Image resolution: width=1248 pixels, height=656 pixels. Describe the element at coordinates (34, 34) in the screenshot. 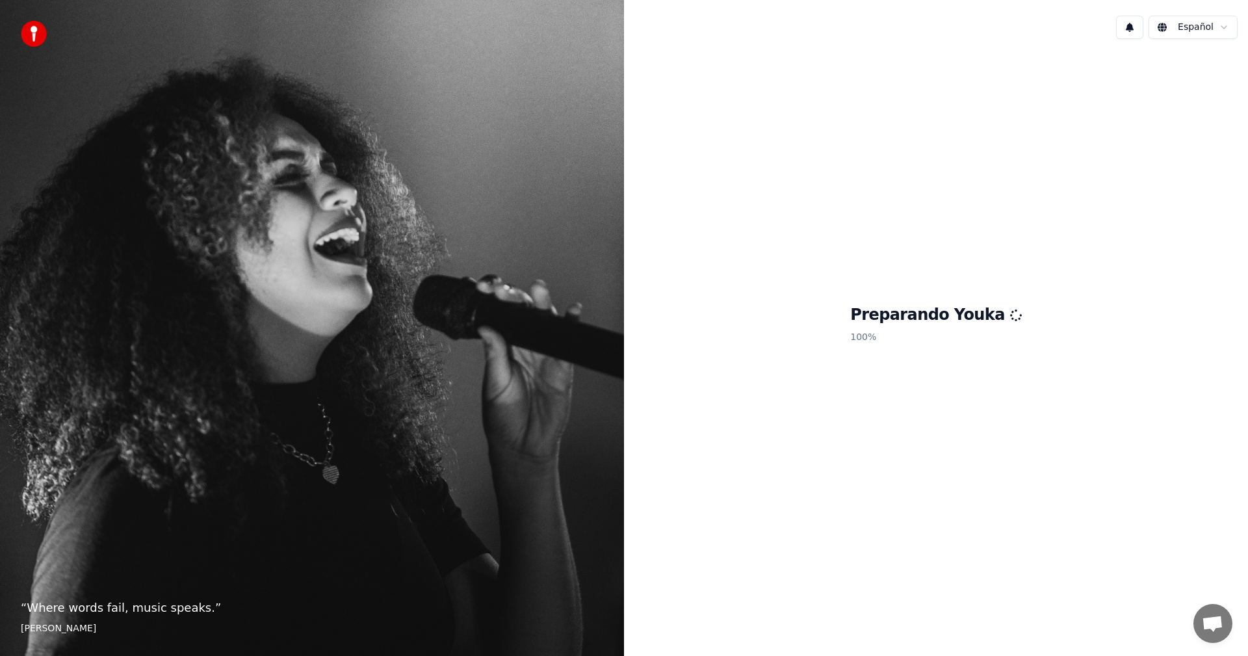

I see `img: youka` at that location.